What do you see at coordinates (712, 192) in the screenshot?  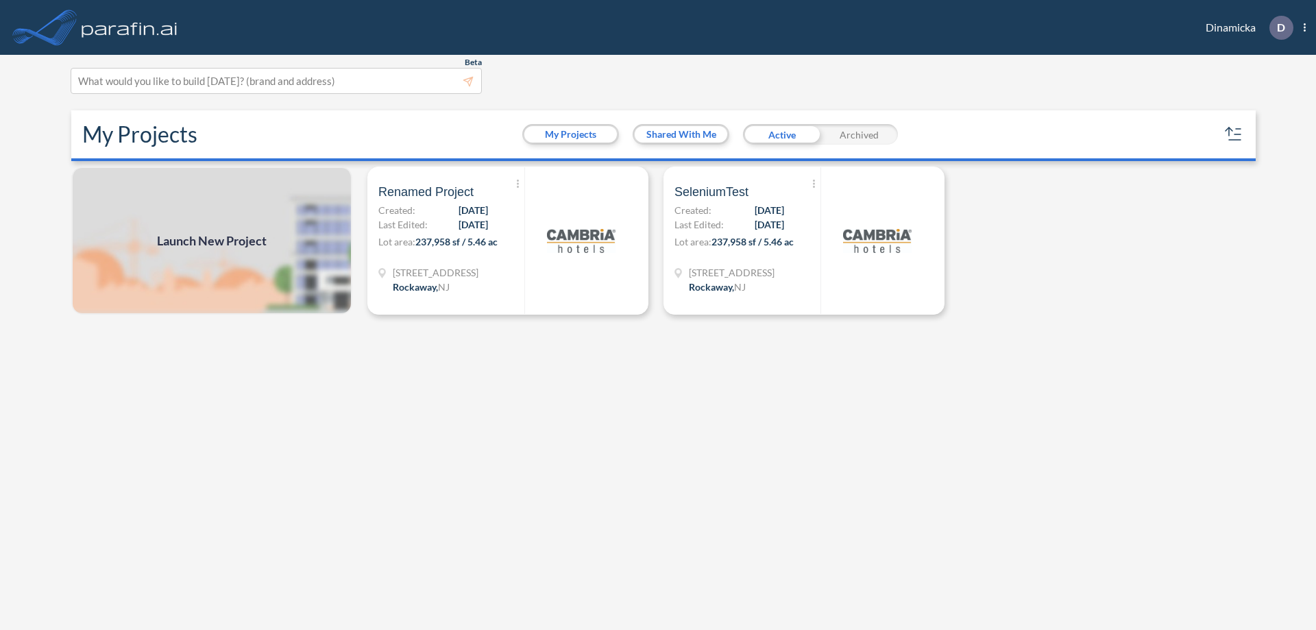 I see `span: SeleniumTest` at bounding box center [712, 192].